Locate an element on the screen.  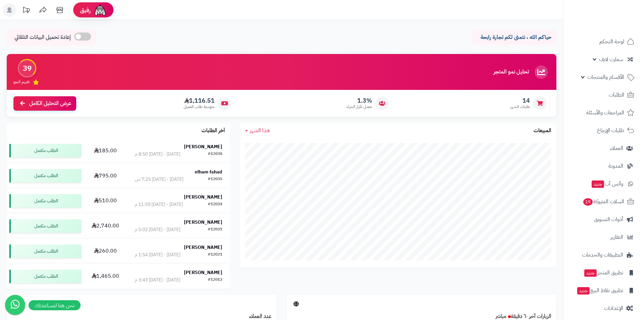
h3: آخر الطلبات is located at coordinates (213, 131).